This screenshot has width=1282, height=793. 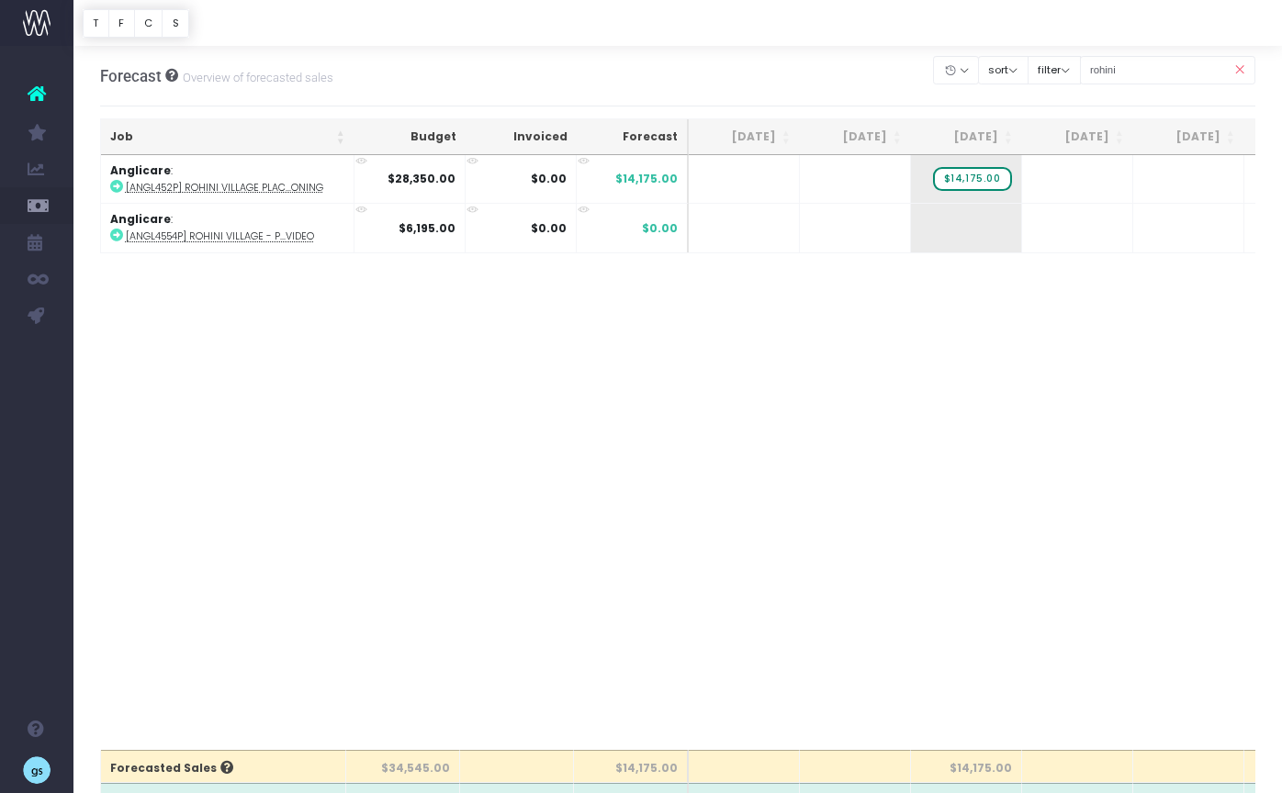 I want to click on th: Aug 25: activate to sort column ascending, so click(x=966, y=137).